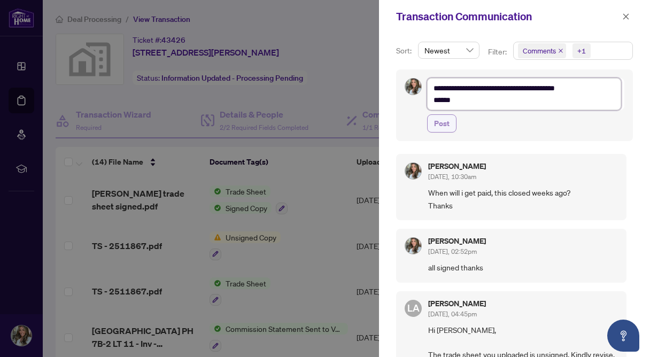 Image resolution: width=650 pixels, height=357 pixels. Describe the element at coordinates (507, 17) in the screenshot. I see `div: Transaction Communication` at that location.